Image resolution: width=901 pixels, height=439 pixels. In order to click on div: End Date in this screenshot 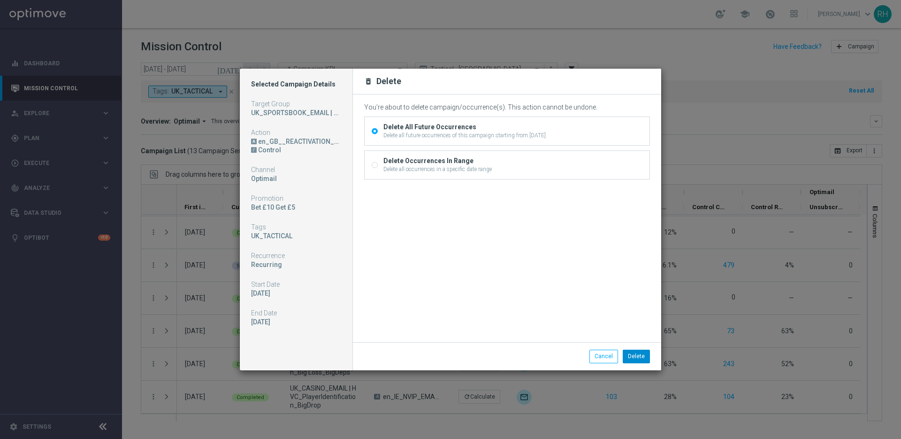, I will do `click(296, 313)`.